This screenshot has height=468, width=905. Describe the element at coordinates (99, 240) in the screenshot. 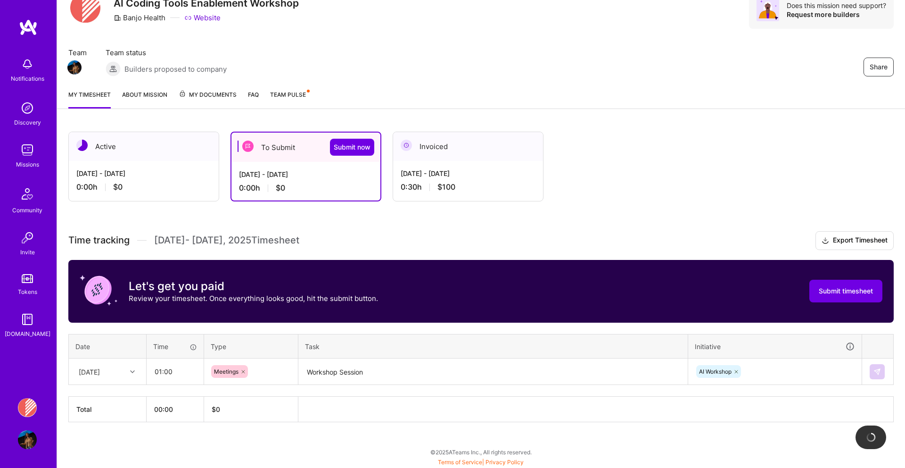

I see `span: Time tracking` at that location.